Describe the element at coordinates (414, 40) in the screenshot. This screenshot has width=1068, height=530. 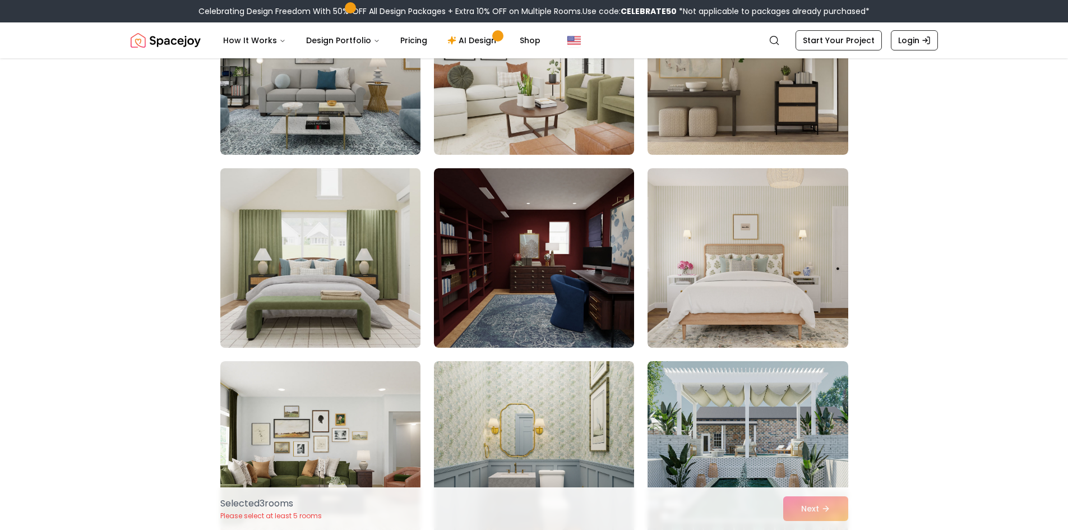
I see `a: Pricing` at that location.